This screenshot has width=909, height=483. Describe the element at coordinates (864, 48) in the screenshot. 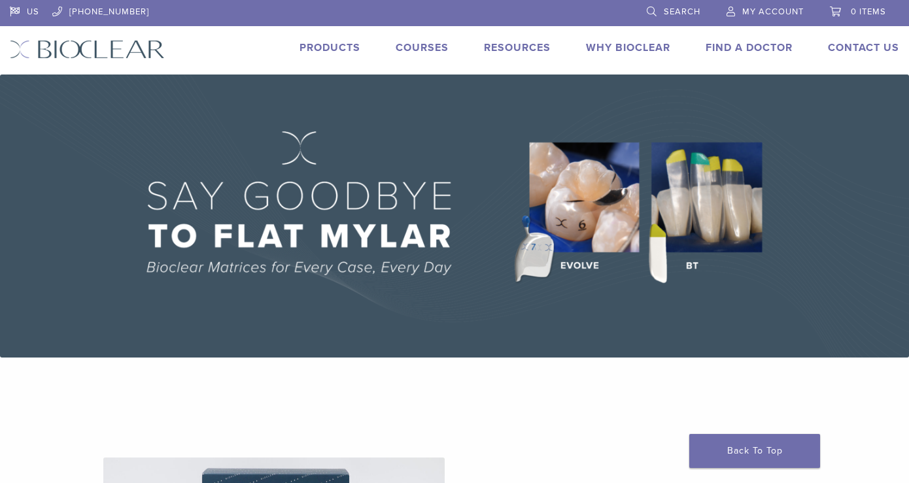

I see `a: Contact Us` at that location.